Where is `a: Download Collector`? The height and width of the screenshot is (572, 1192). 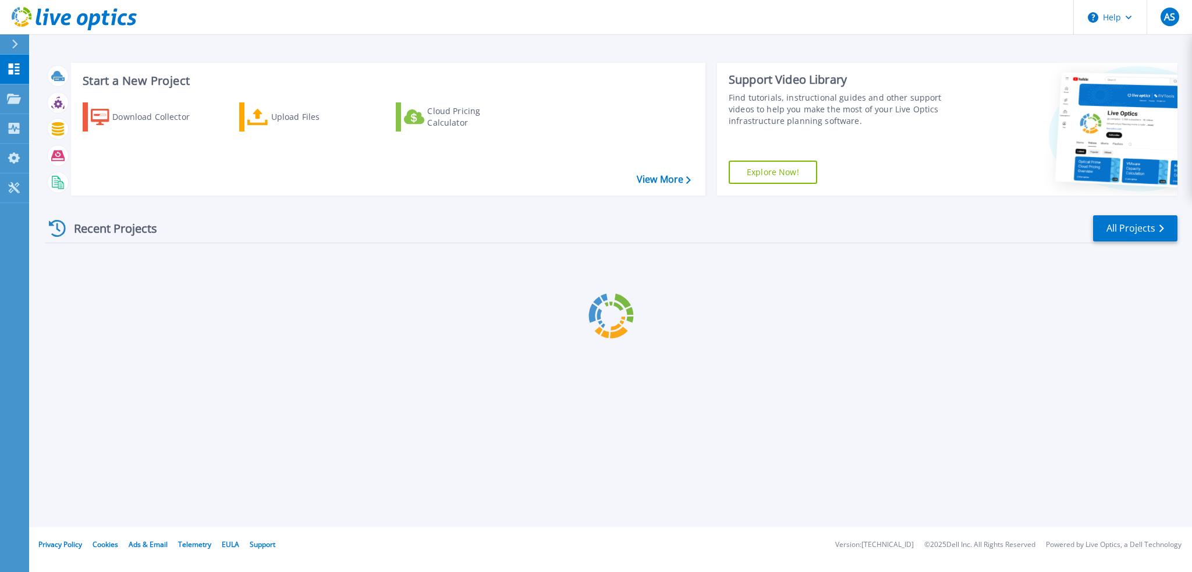
a: Download Collector is located at coordinates (147, 117).